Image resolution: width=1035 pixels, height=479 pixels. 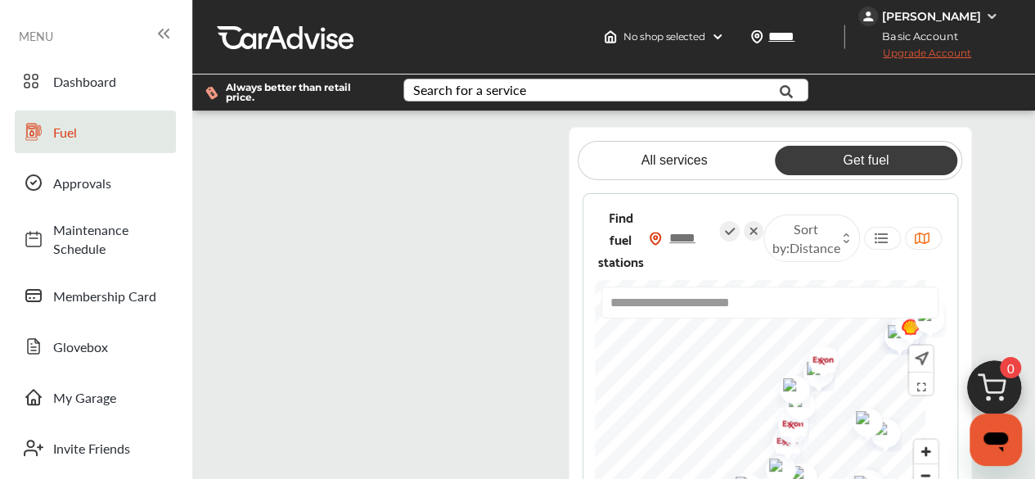 What do you see at coordinates (915, 56) in the screenshot?
I see `span: Upgrade Account` at bounding box center [915, 56].